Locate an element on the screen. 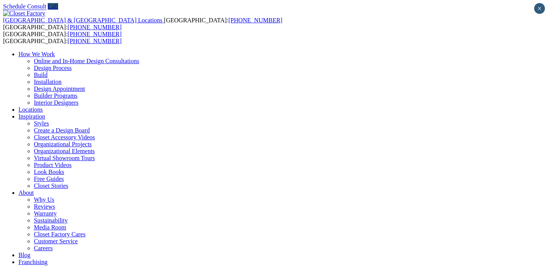 The width and height of the screenshot is (548, 271). a: Media Room is located at coordinates (50, 227).